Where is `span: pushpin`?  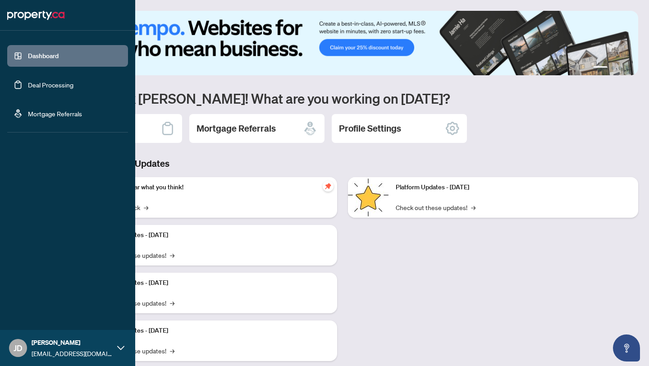
span: pushpin is located at coordinates (328, 186).